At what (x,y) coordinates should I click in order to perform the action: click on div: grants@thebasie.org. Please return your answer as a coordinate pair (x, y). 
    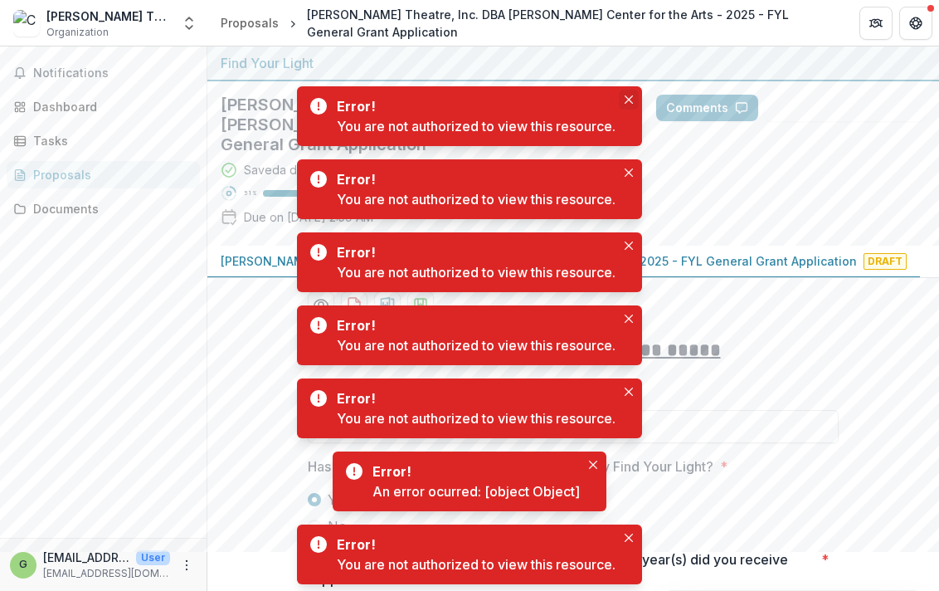
    Looking at the image, I should click on (23, 564).